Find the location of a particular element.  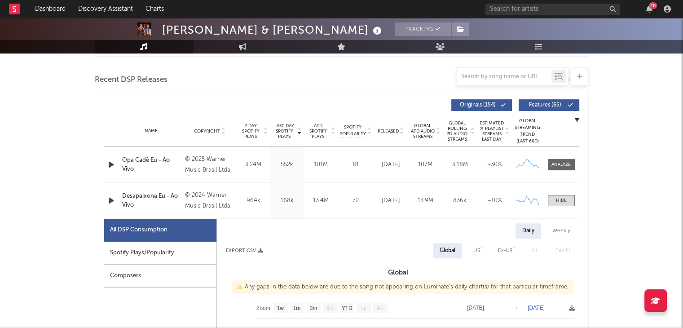

input: Search for artists is located at coordinates (553, 9).